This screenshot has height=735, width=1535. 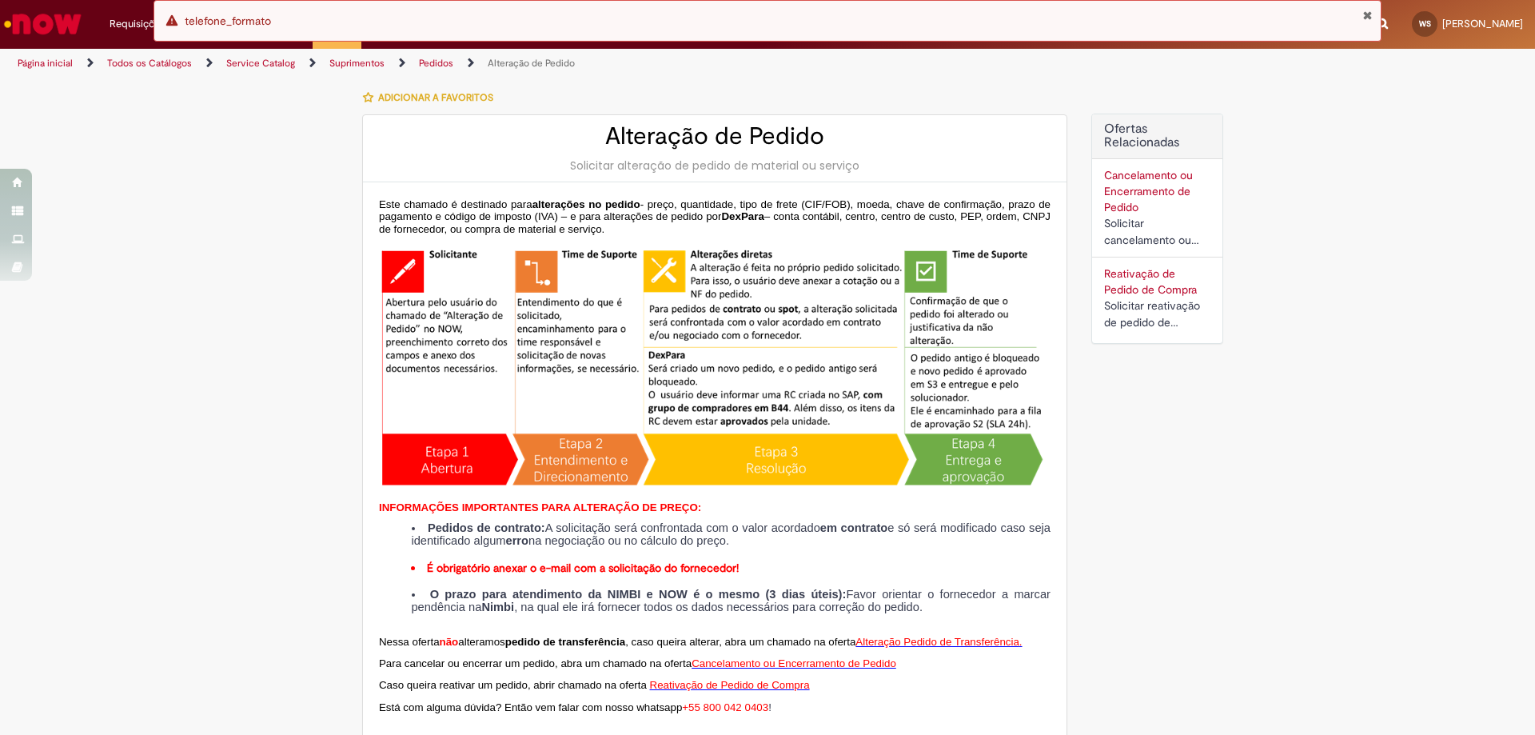 What do you see at coordinates (730, 685) in the screenshot?
I see `span: Reativação de Pedido de Compra` at bounding box center [730, 685].